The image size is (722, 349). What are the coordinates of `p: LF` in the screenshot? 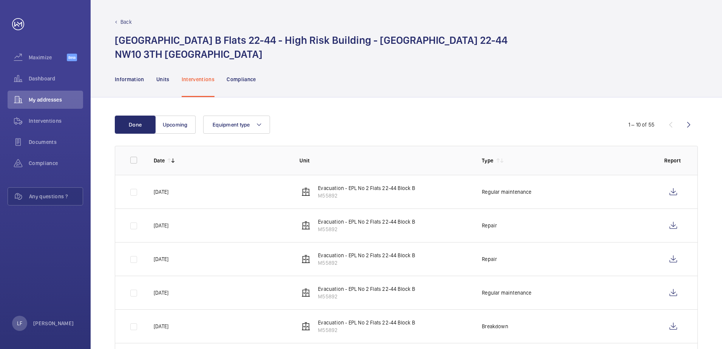 It's located at (20, 323).